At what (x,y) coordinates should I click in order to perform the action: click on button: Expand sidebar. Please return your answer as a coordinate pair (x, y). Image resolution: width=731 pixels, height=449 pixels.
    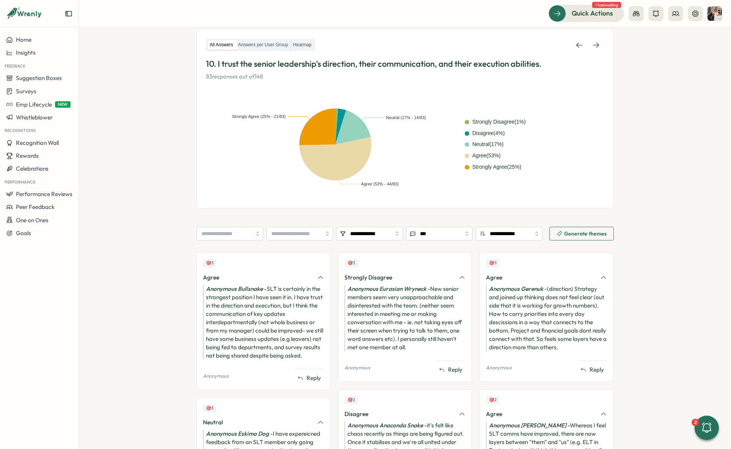
    Looking at the image, I should click on (69, 14).